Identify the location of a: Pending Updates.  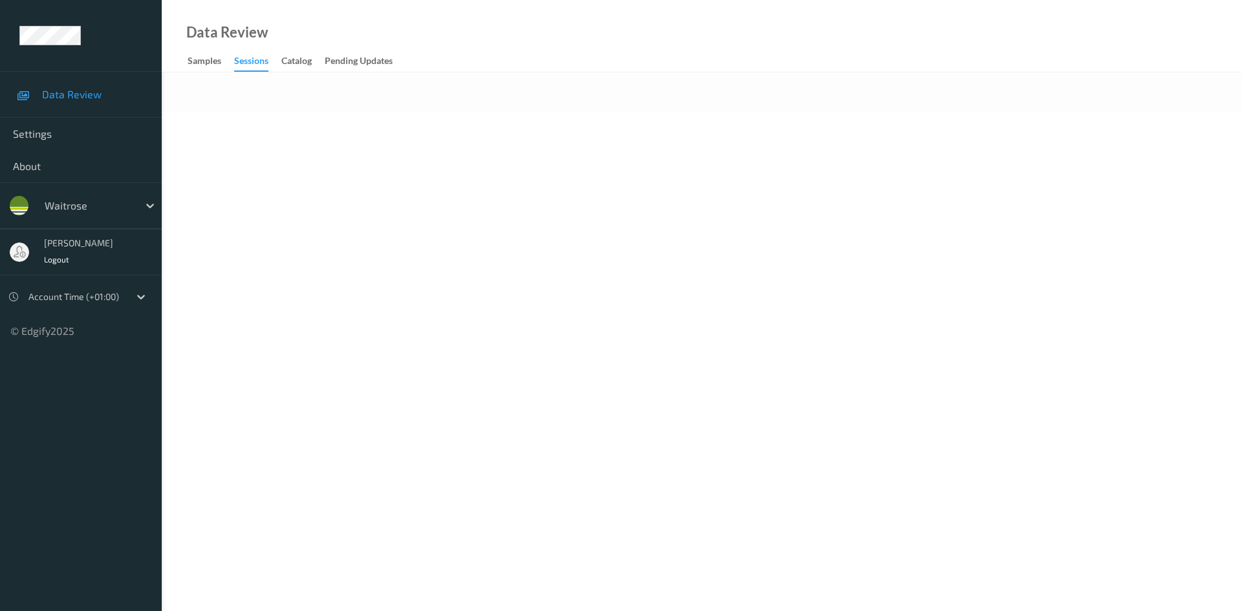
(365, 61).